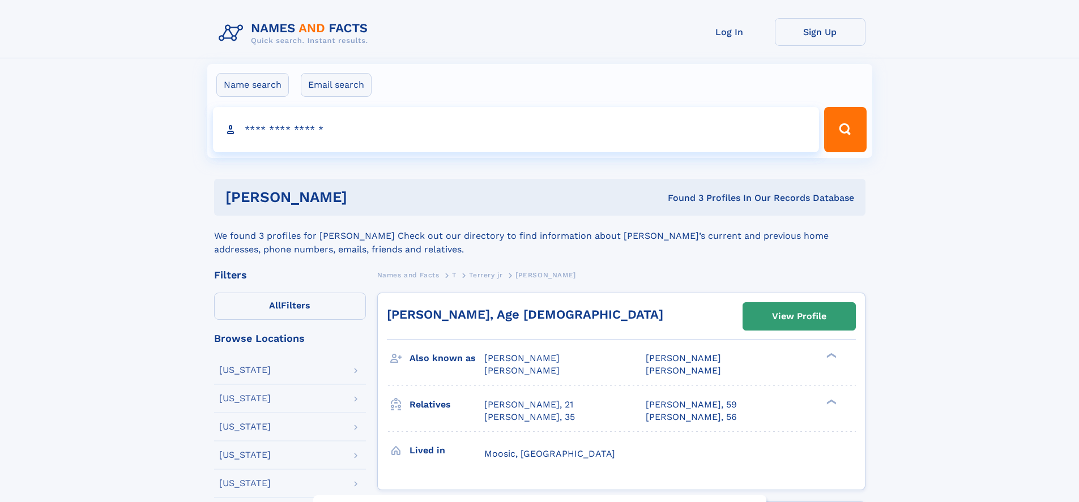 Image resolution: width=1079 pixels, height=502 pixels. I want to click on label: Name search, so click(253, 85).